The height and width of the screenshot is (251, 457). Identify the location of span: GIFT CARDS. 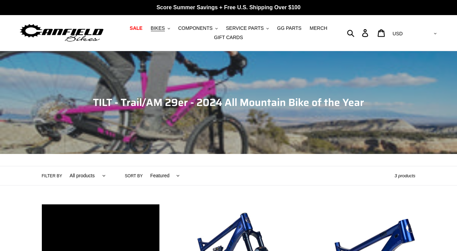
(228, 37).